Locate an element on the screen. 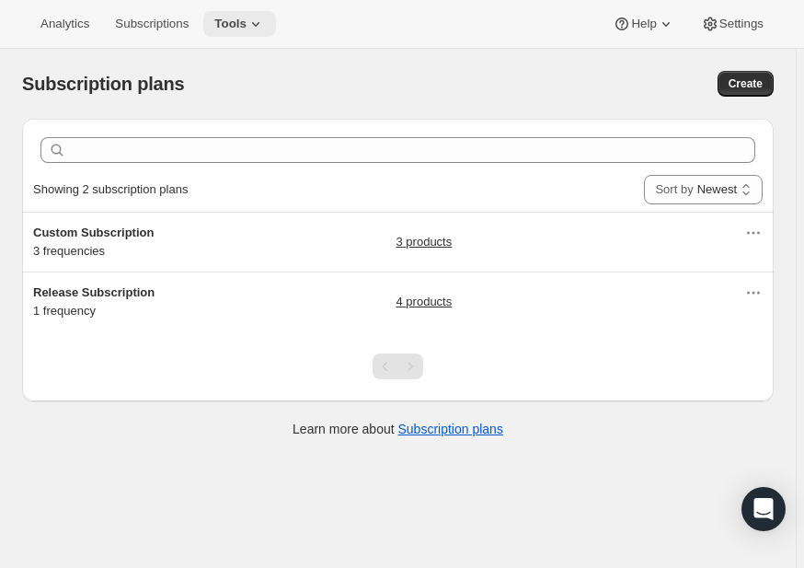 The height and width of the screenshot is (568, 804). span: Settings is located at coordinates (741, 24).